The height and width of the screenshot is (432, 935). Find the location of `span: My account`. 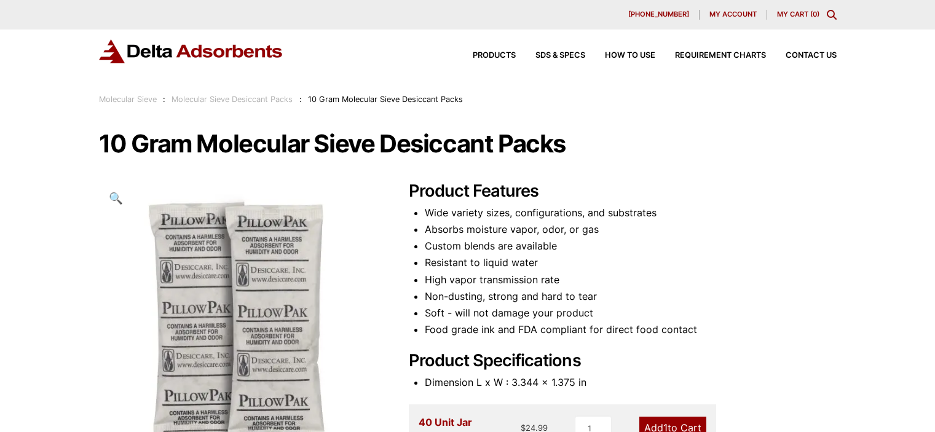

span: My account is located at coordinates (733, 14).